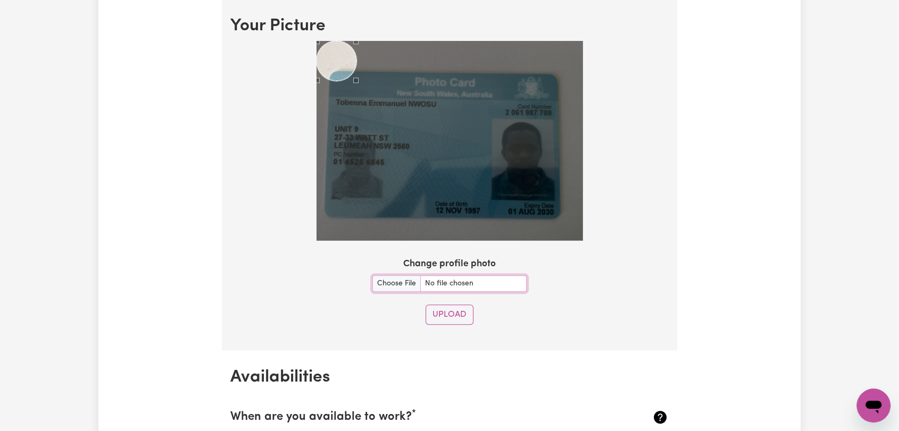  What do you see at coordinates (449, 315) in the screenshot?
I see `button: Upload` at bounding box center [449, 315].